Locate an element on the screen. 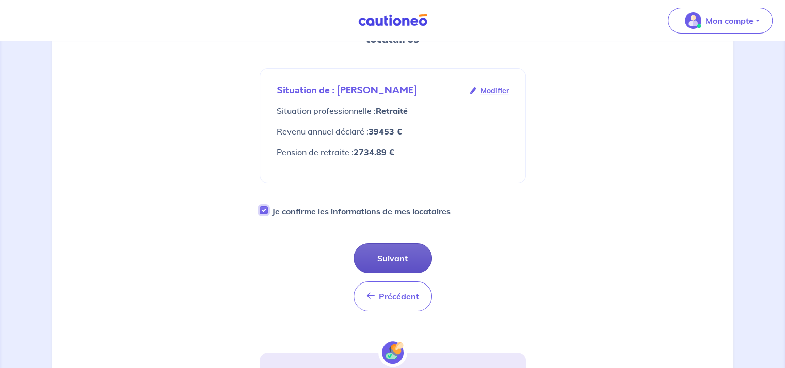 The width and height of the screenshot is (785, 368). button: Précédent is located at coordinates (393, 297).